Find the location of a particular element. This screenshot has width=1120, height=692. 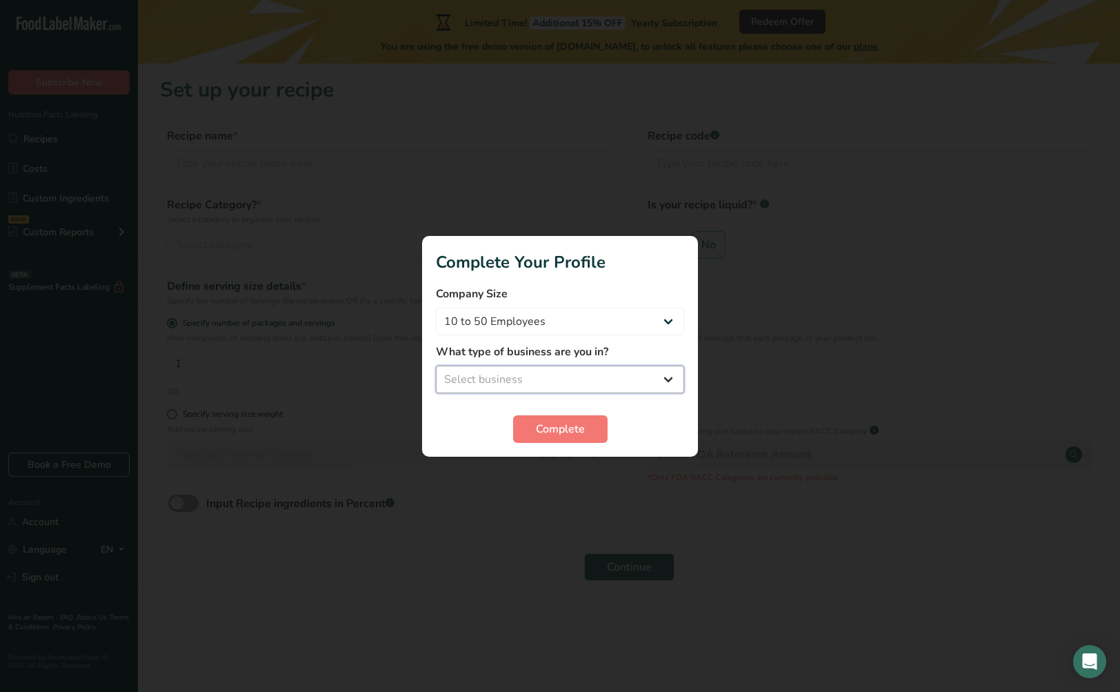

span: Complete is located at coordinates (560, 429).